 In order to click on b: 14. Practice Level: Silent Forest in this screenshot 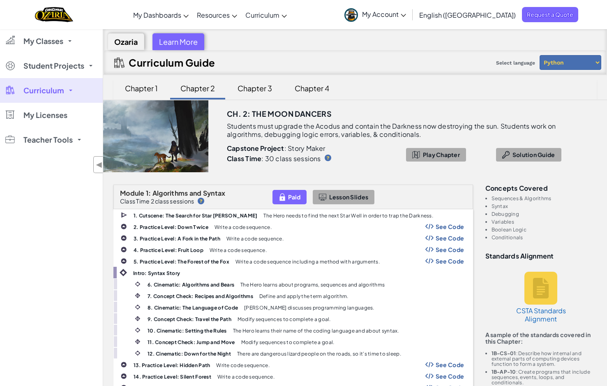, I will do `click(172, 376)`.